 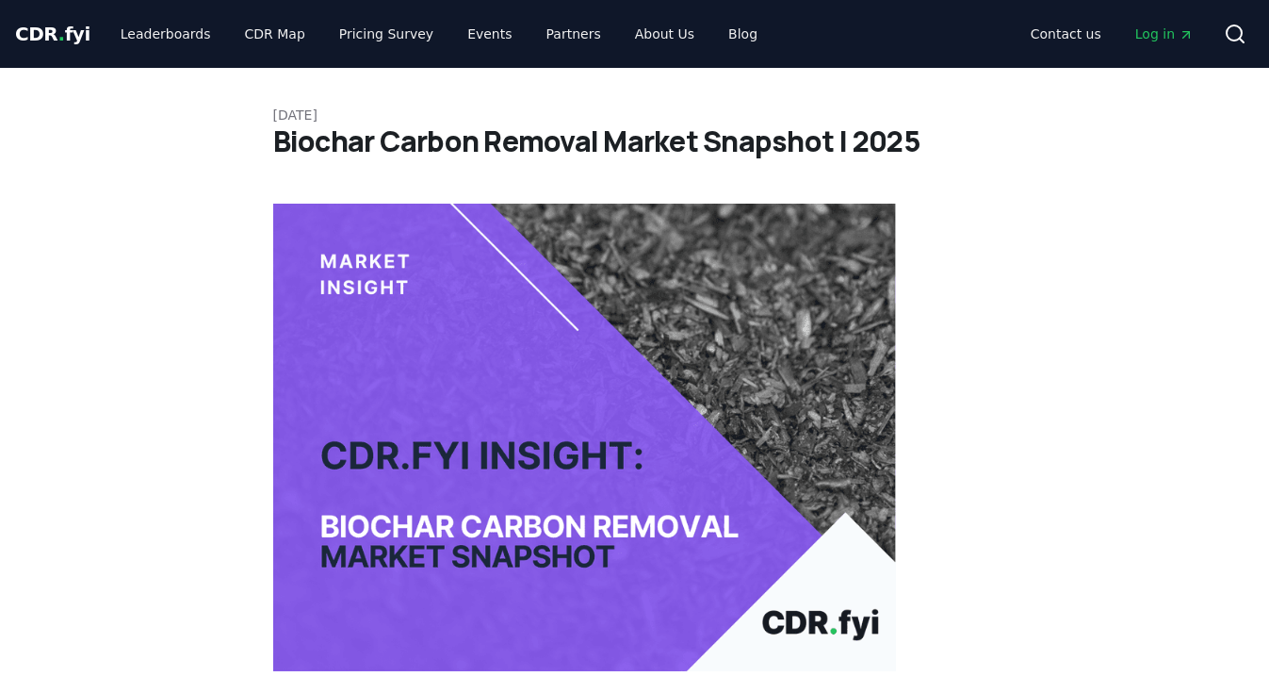 What do you see at coordinates (574, 34) in the screenshot?
I see `a: Partners` at bounding box center [574, 34].